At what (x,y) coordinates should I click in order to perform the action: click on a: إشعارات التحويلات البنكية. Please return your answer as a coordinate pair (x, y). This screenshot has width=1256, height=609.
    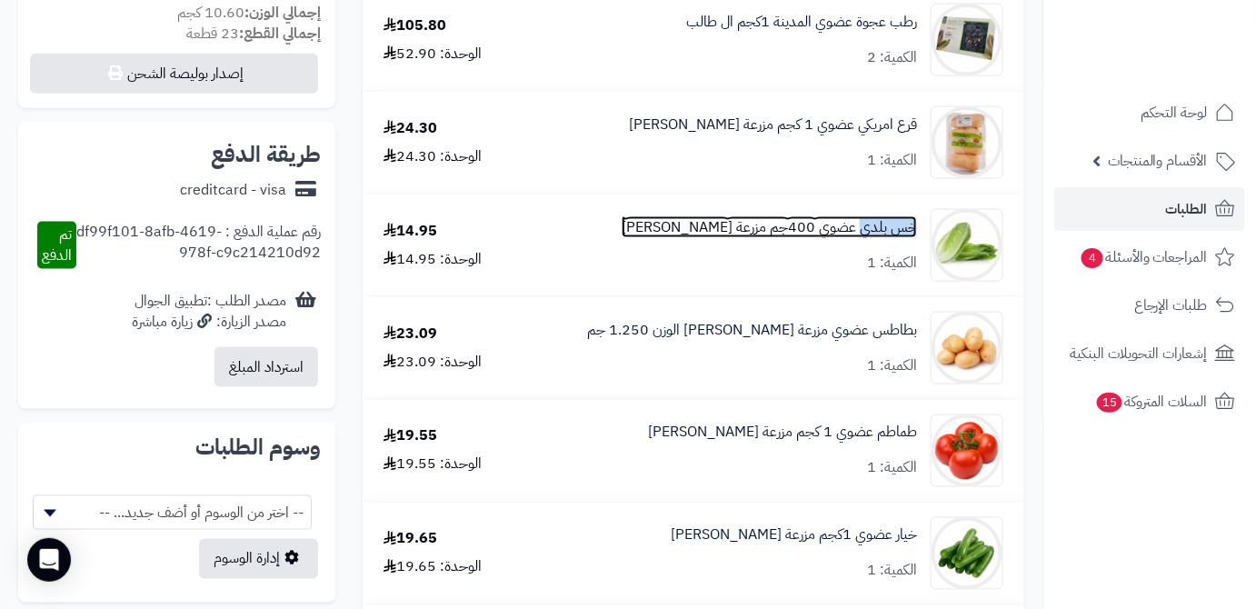
    Looking at the image, I should click on (1149, 353).